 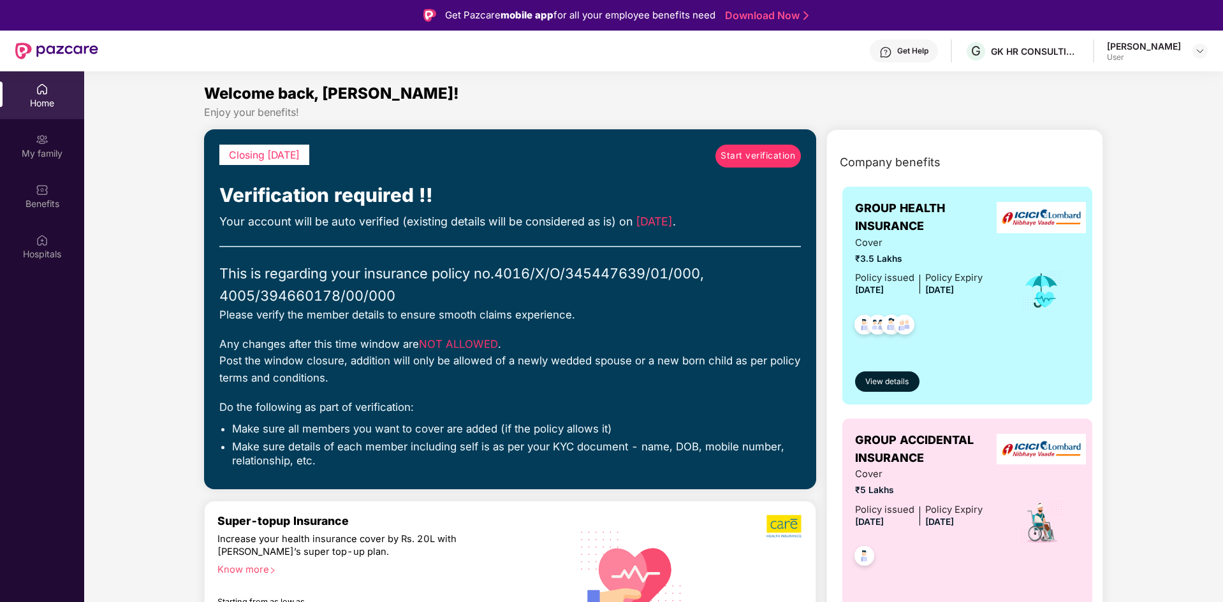 I want to click on span: GROUP HEALTH INSURANCE, so click(x=929, y=217).